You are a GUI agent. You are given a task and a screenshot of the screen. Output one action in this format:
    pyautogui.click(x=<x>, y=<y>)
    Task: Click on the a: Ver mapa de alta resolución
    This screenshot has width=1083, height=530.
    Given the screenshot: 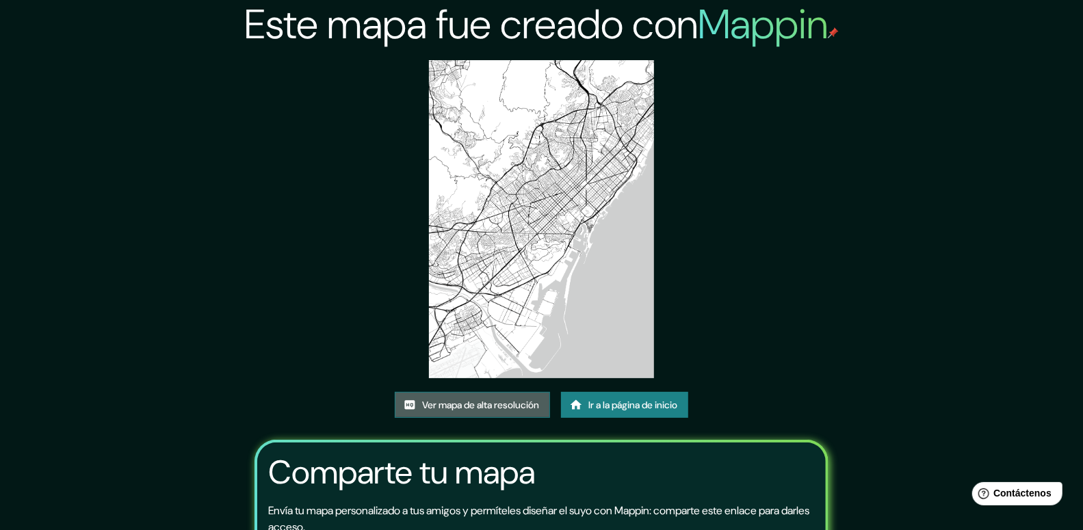 What is the action you would take?
    pyautogui.click(x=472, y=405)
    